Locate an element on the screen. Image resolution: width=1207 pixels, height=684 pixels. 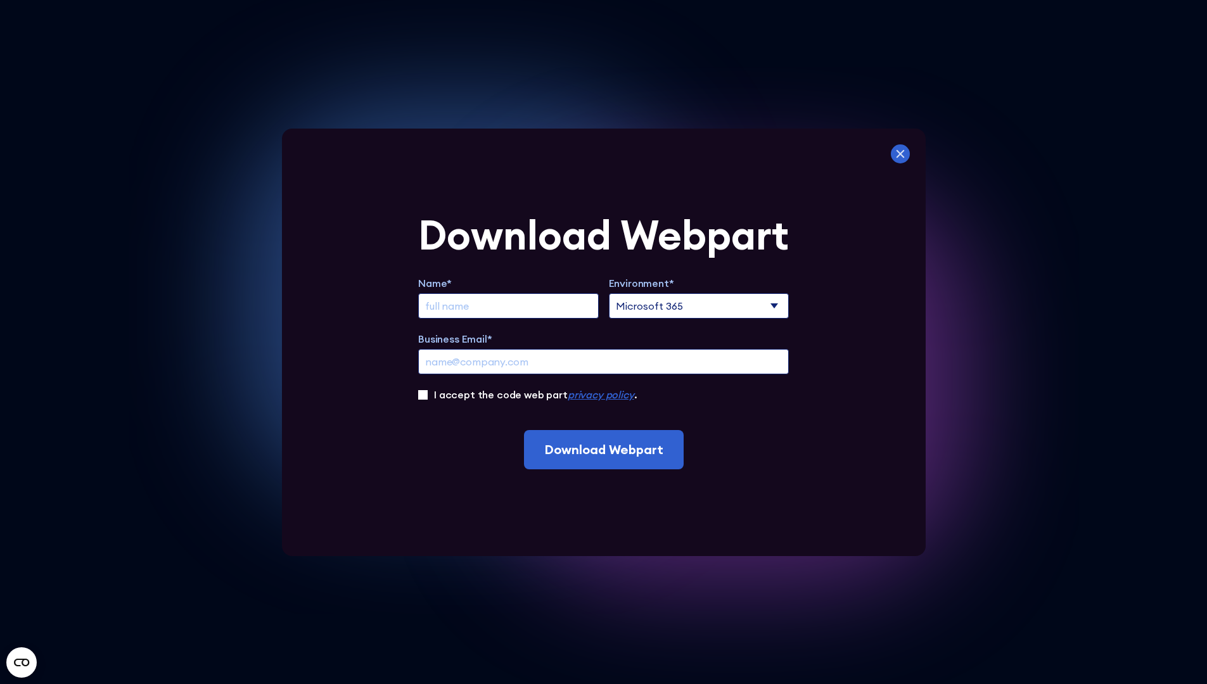
label: Business Email* is located at coordinates (603, 339).